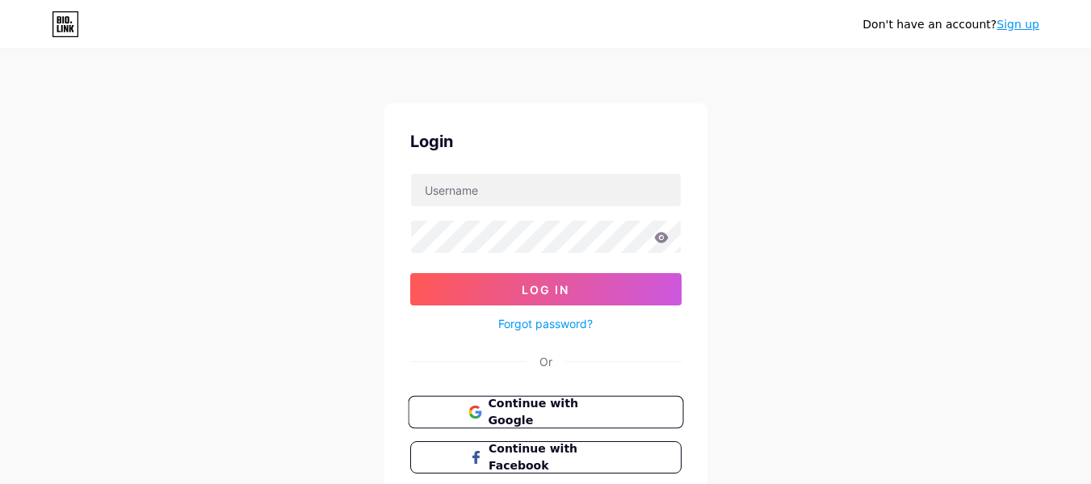 The image size is (1091, 484). What do you see at coordinates (545, 289) in the screenshot?
I see `span: Log In` at bounding box center [545, 289].